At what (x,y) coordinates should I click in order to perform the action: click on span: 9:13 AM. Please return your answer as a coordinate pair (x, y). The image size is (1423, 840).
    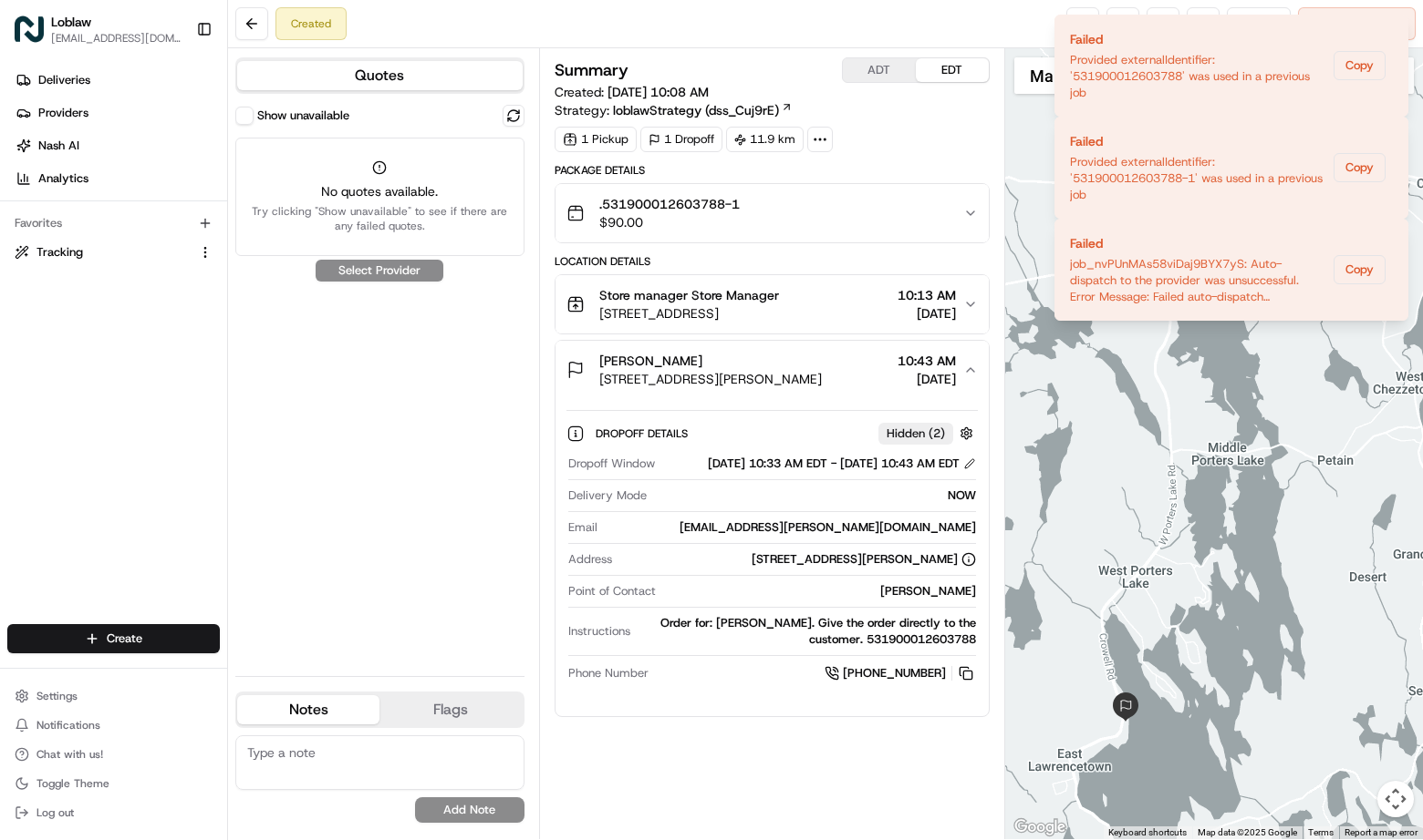
    Looking at the image, I should click on (189, 290).